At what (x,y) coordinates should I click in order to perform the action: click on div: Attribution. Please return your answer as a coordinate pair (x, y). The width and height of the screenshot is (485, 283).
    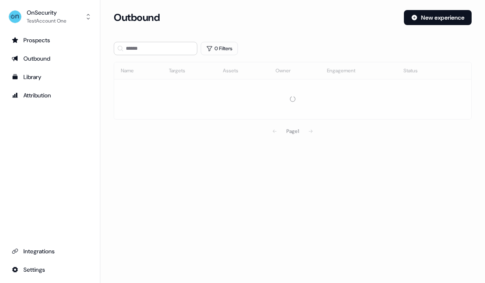
    Looking at the image, I should click on (50, 95).